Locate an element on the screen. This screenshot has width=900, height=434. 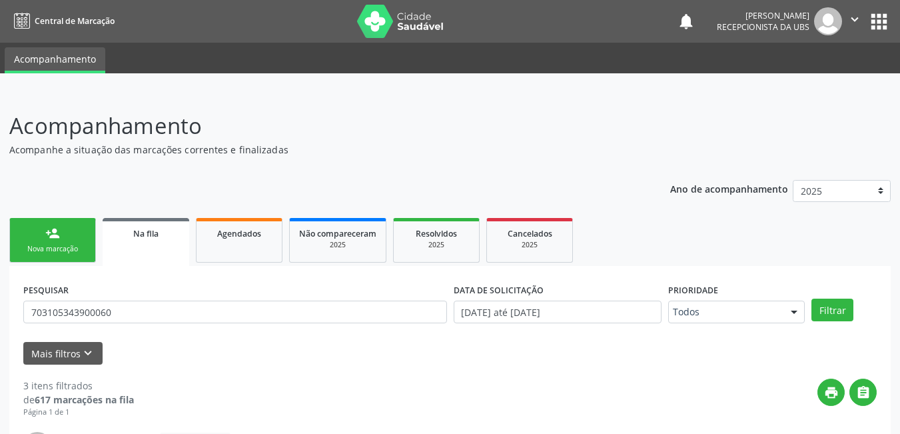
div: Página 1 de 1 is located at coordinates (79, 412).